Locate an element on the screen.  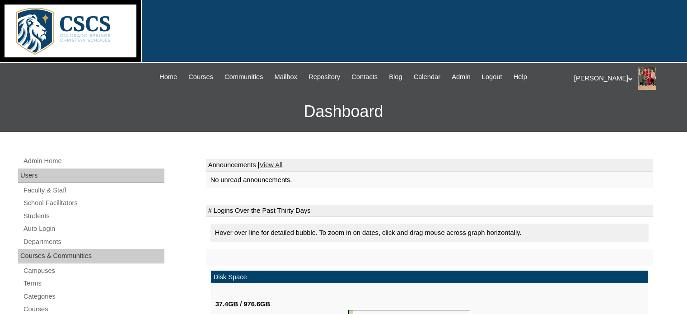
td: No unread announcements. is located at coordinates (429, 180).